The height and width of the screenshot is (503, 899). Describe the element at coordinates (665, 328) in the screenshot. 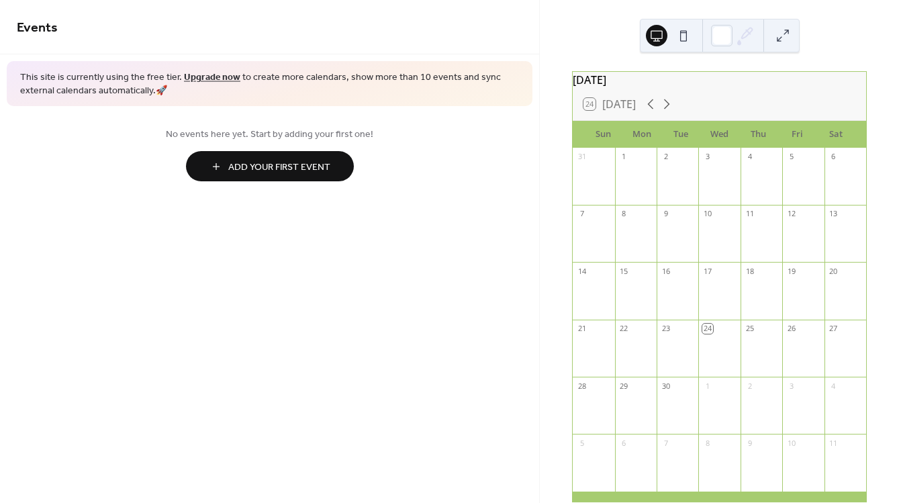

I see `div: 23` at that location.